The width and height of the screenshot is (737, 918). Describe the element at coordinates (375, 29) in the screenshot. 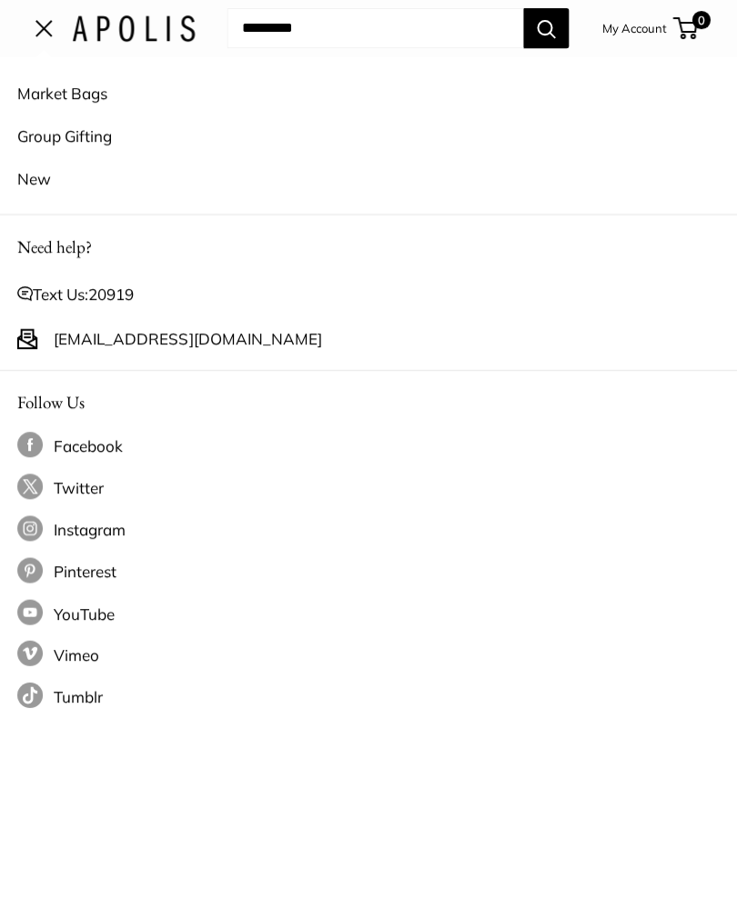

I see `input: Search...` at that location.